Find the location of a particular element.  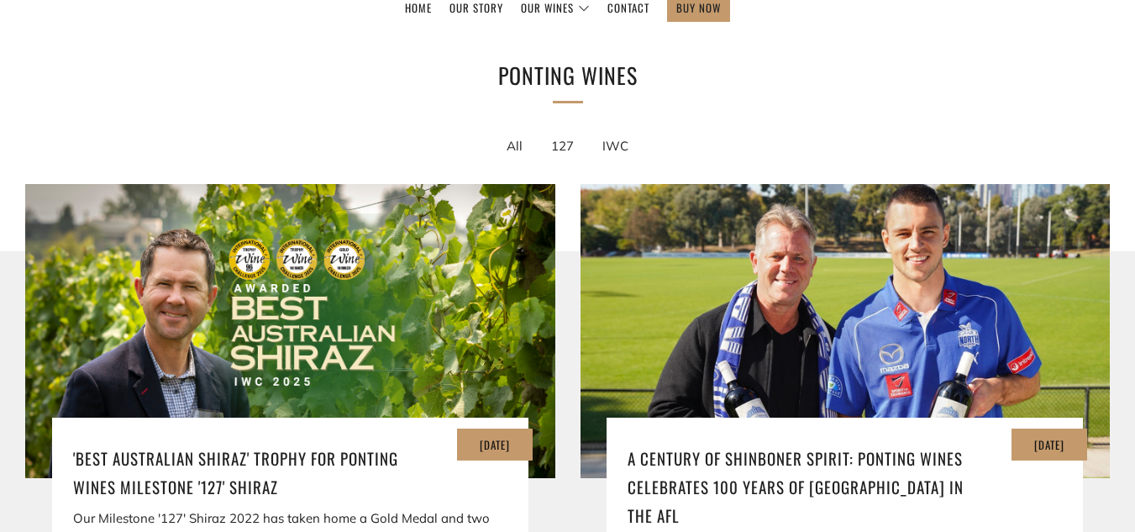

img: 'Best Australian Shiraz' Trophy for Ponting Wines Milestone '127' Shiraz is located at coordinates (290, 331).